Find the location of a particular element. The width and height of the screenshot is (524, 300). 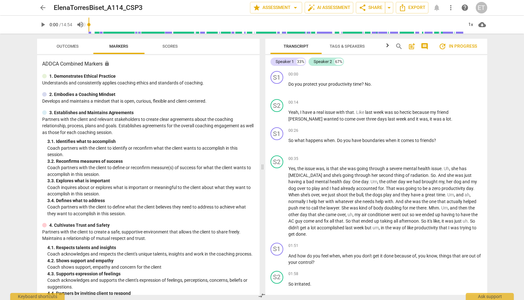

span: Outcomes is located at coordinates (68, 46).